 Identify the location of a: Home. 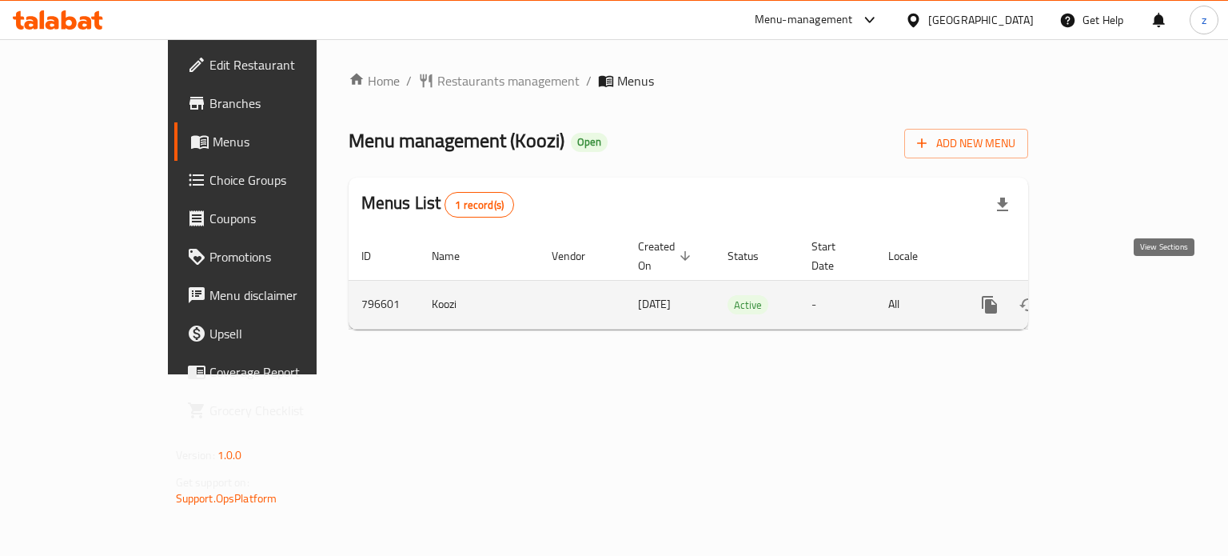
(374, 81).